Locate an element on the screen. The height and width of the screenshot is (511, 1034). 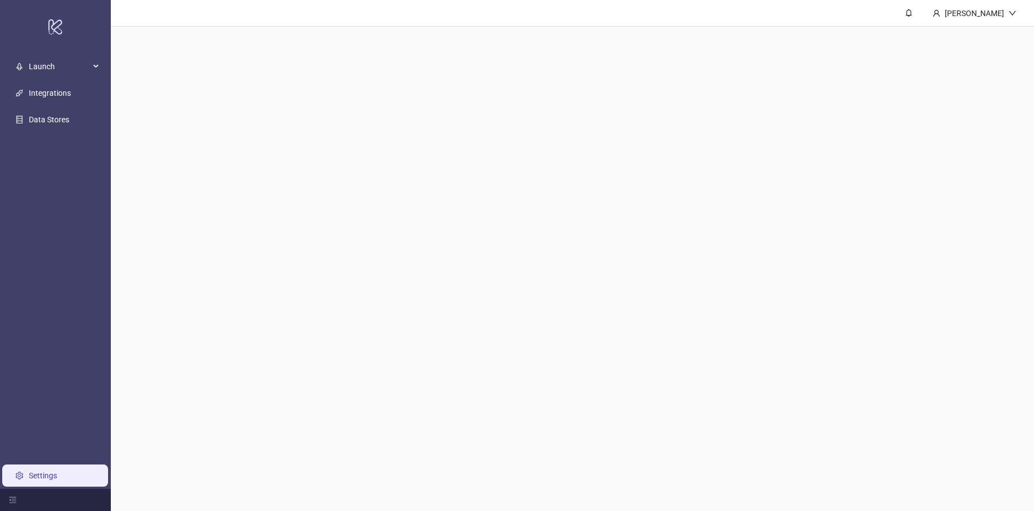
span: down is located at coordinates (1012, 13).